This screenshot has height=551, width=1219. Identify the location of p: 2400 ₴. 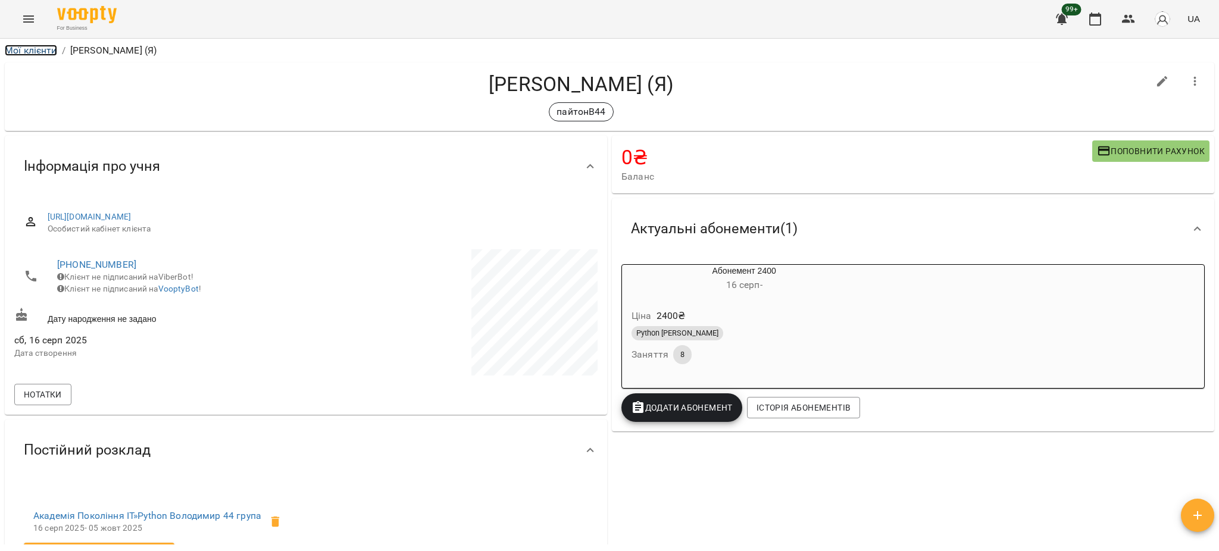
(671, 316).